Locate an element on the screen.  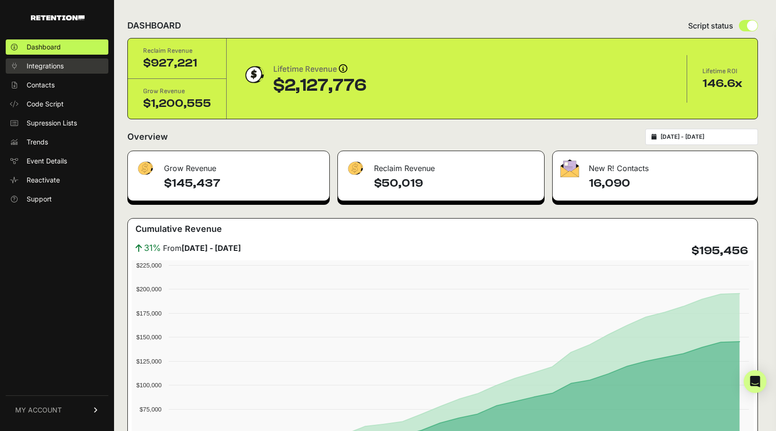
text: $175,000 is located at coordinates (149, 313).